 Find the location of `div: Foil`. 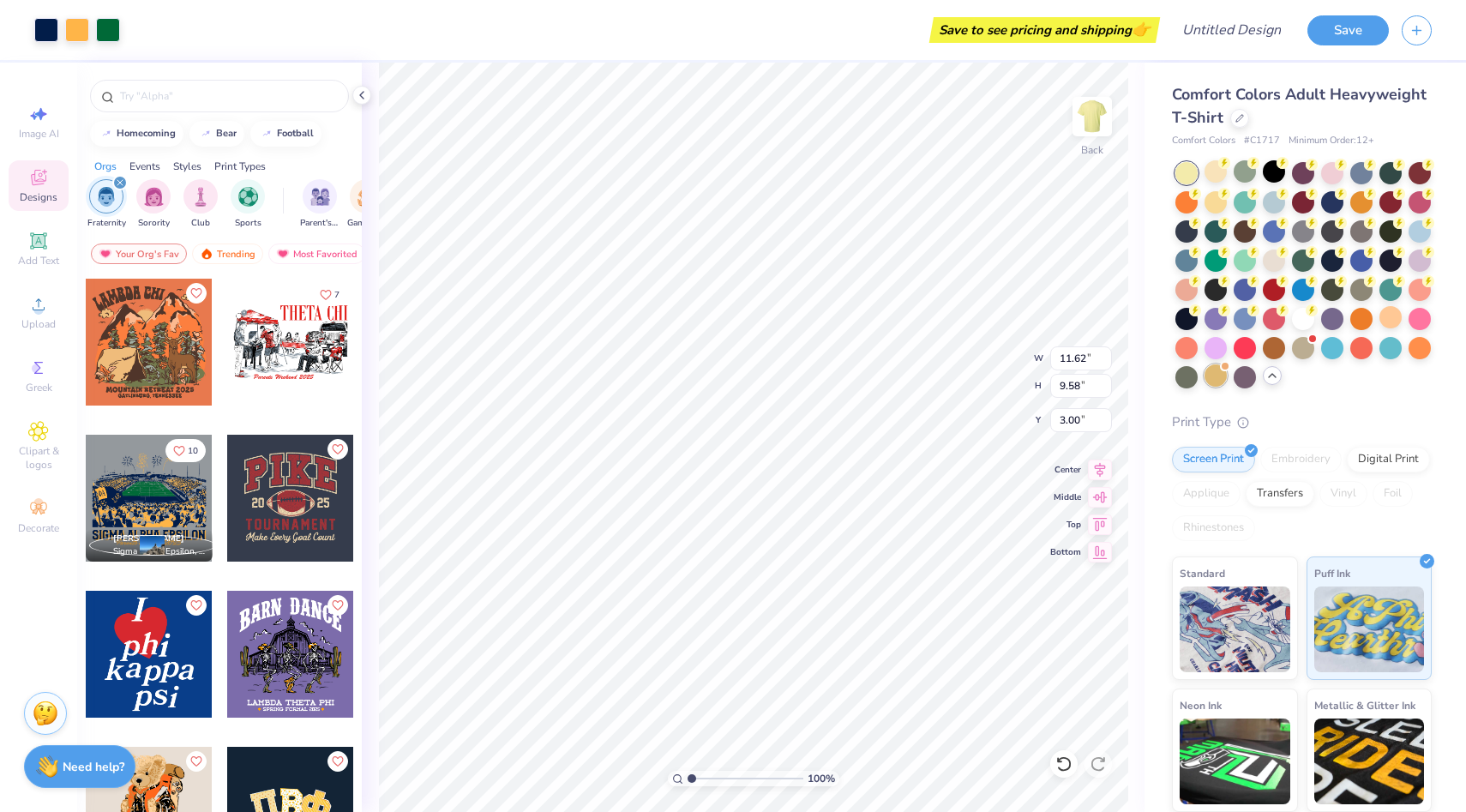

div: Foil is located at coordinates (1392, 494).